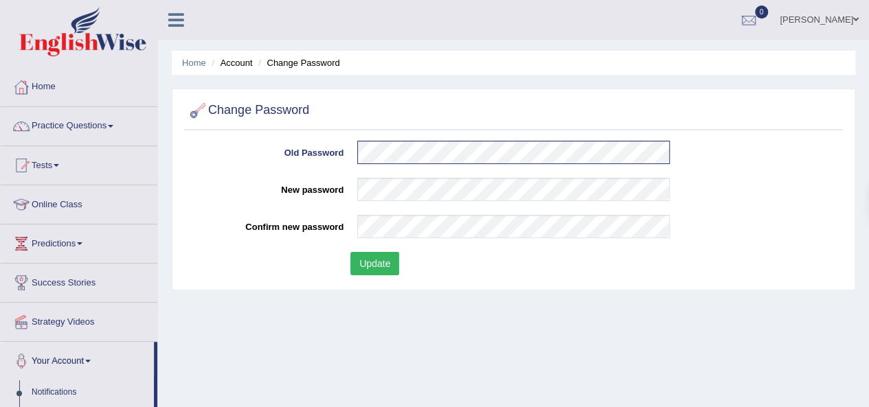 The image size is (869, 407). What do you see at coordinates (89, 393) in the screenshot?
I see `a: Notifications` at bounding box center [89, 393].